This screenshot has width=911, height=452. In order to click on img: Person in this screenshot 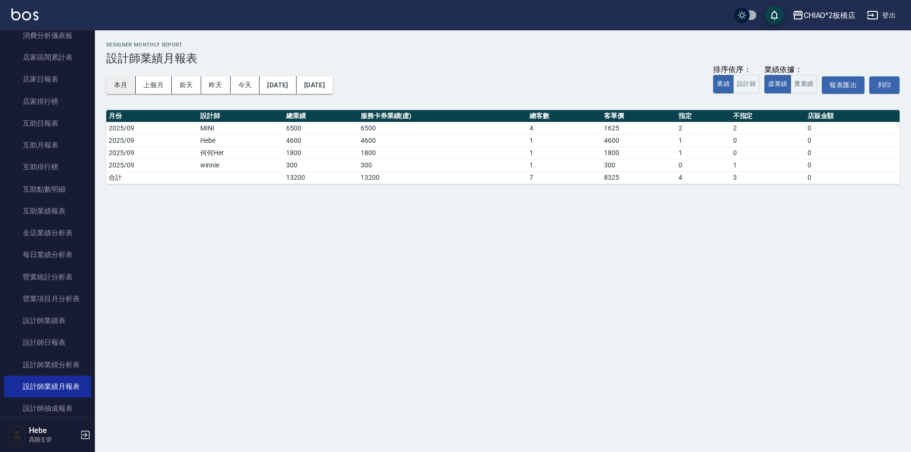, I will do `click(17, 435)`.